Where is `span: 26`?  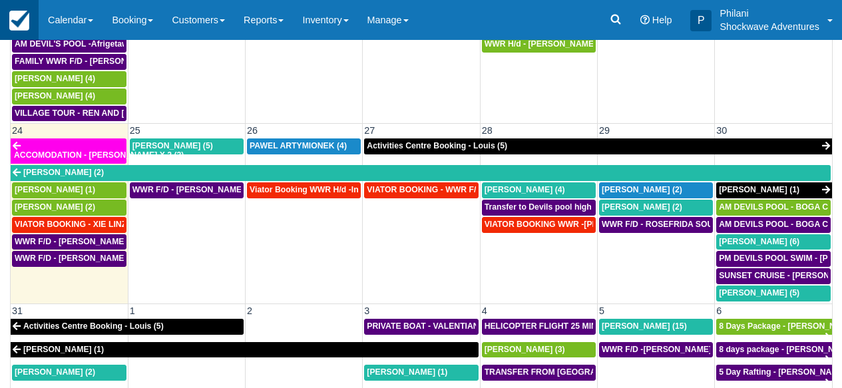
span: 26 is located at coordinates (252, 130).